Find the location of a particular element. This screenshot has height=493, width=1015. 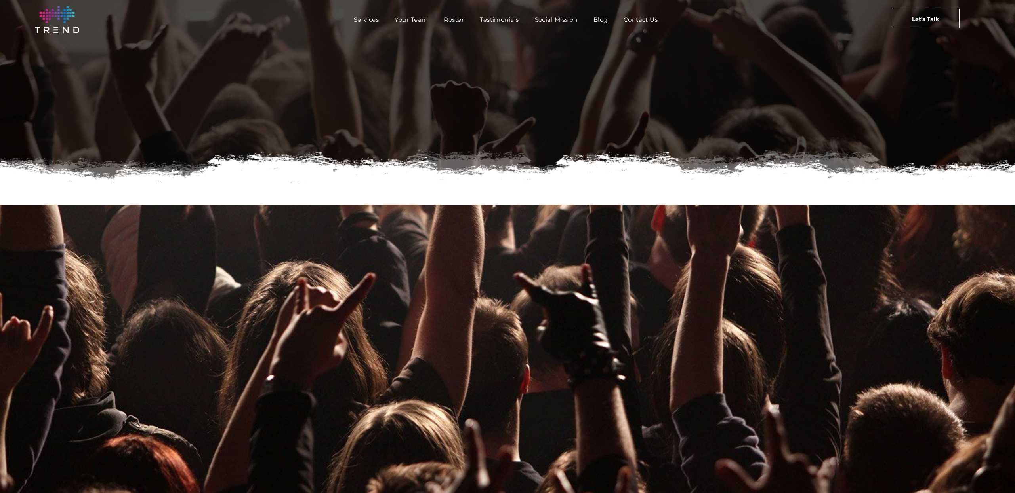

a: Your Team is located at coordinates (411, 19).